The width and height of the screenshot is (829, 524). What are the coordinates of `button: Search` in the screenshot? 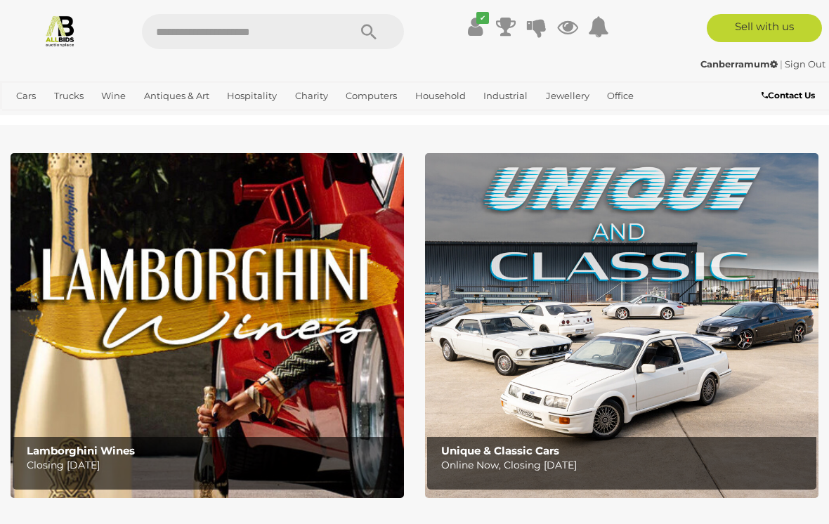 It's located at (369, 32).